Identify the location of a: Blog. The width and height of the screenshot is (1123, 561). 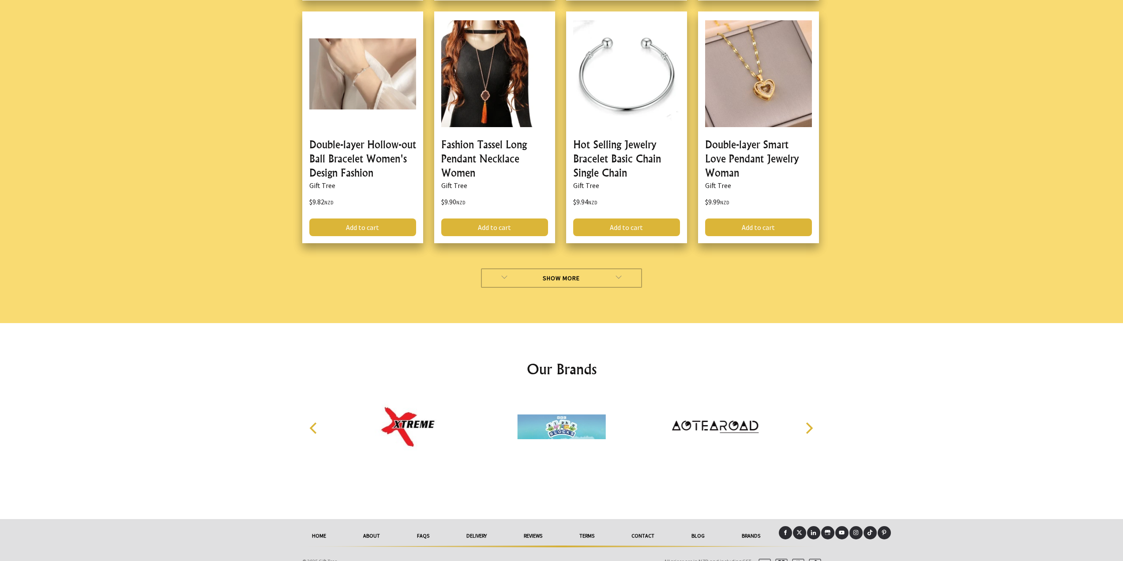
(698, 535).